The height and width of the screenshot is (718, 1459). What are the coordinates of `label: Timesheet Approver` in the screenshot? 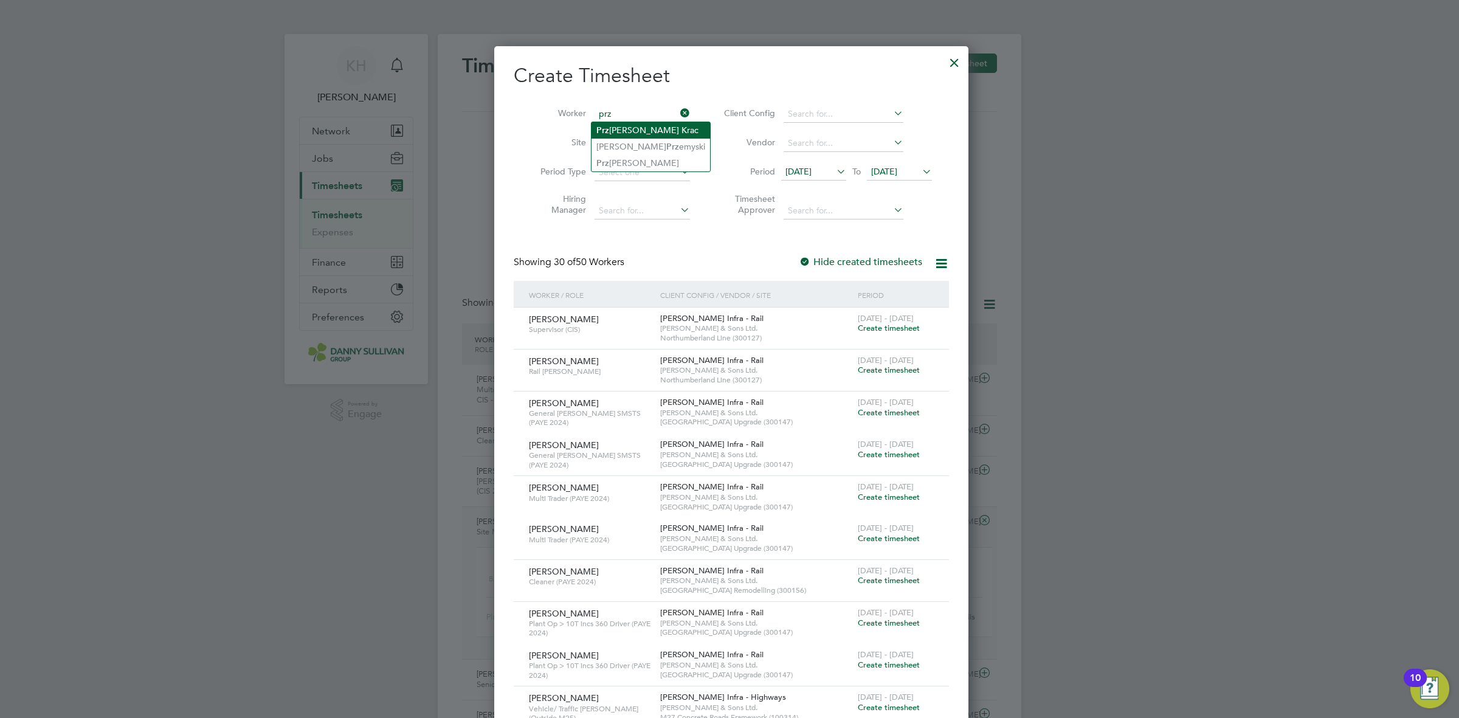 It's located at (748, 204).